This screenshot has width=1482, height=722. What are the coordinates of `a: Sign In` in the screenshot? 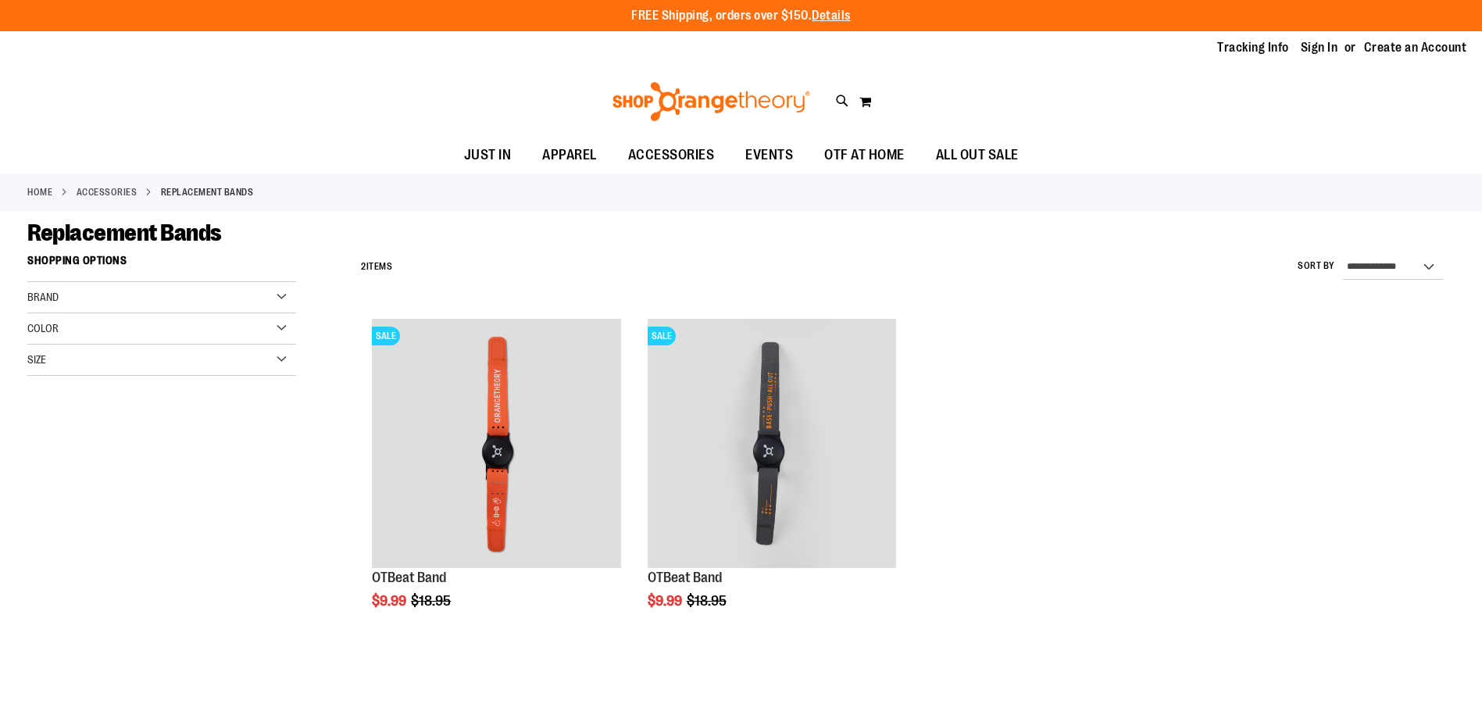 It's located at (1320, 48).